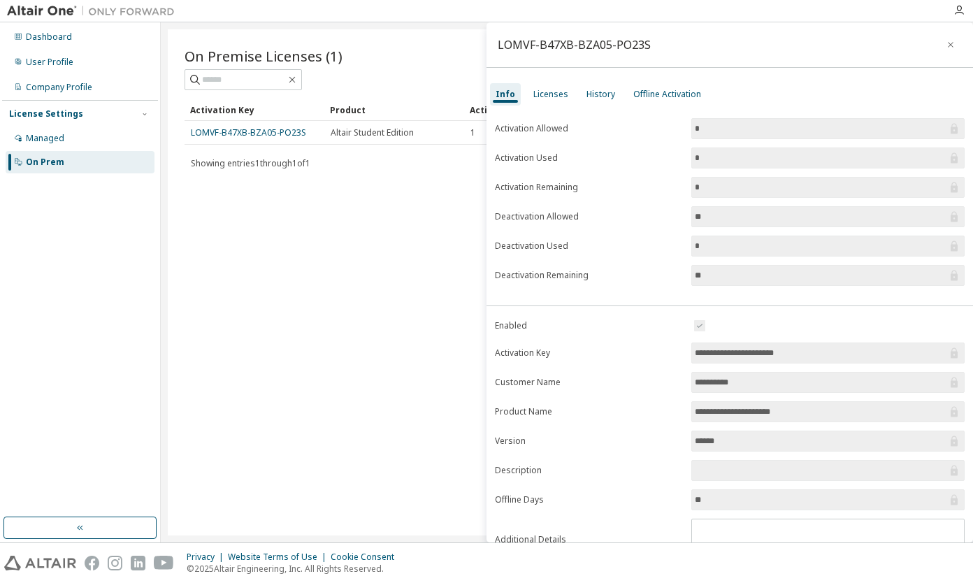  Describe the element at coordinates (94, 11) in the screenshot. I see `img: Altair One` at that location.